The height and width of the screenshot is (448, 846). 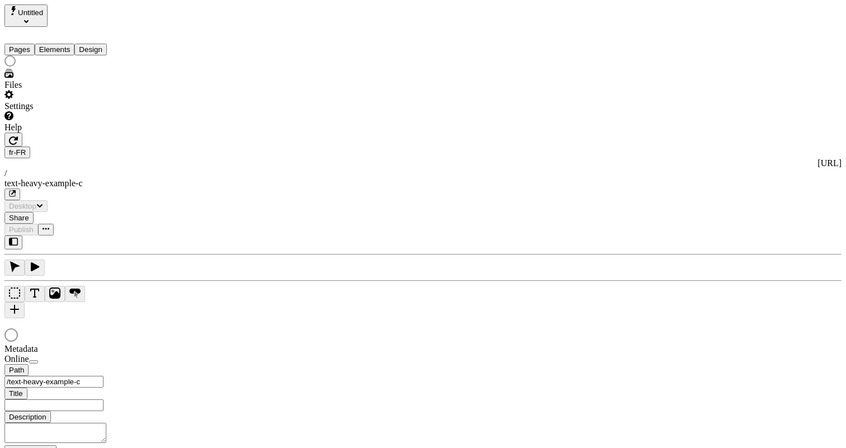 I want to click on div: Files, so click(x=72, y=85).